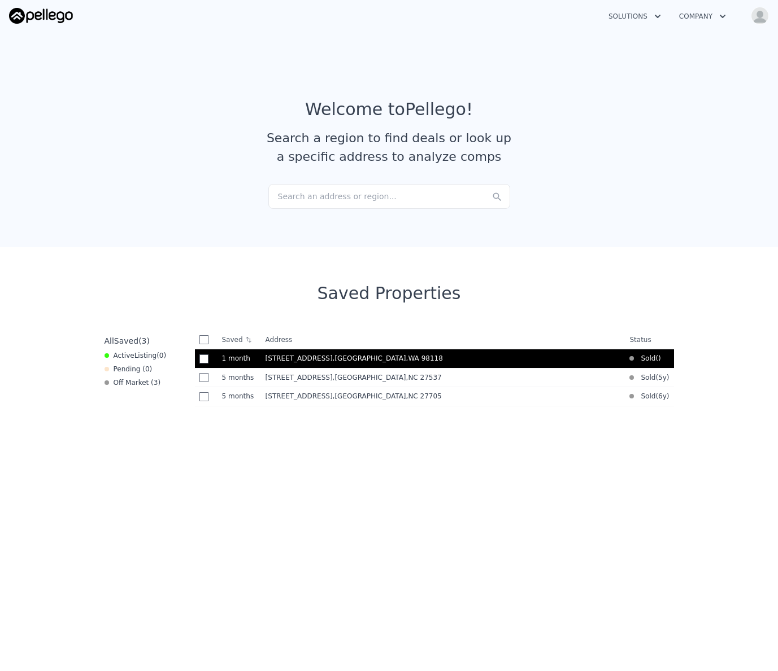 The image size is (778, 671). What do you see at coordinates (133, 383) in the screenshot?
I see `div: Off Market ( 3 )` at bounding box center [133, 383].